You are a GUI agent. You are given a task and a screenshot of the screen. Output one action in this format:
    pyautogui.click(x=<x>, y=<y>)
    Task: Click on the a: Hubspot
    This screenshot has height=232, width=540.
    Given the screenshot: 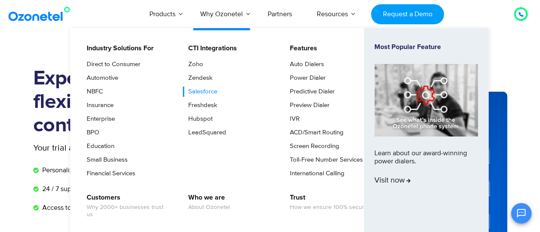 What is the action you would take?
    pyautogui.click(x=198, y=119)
    